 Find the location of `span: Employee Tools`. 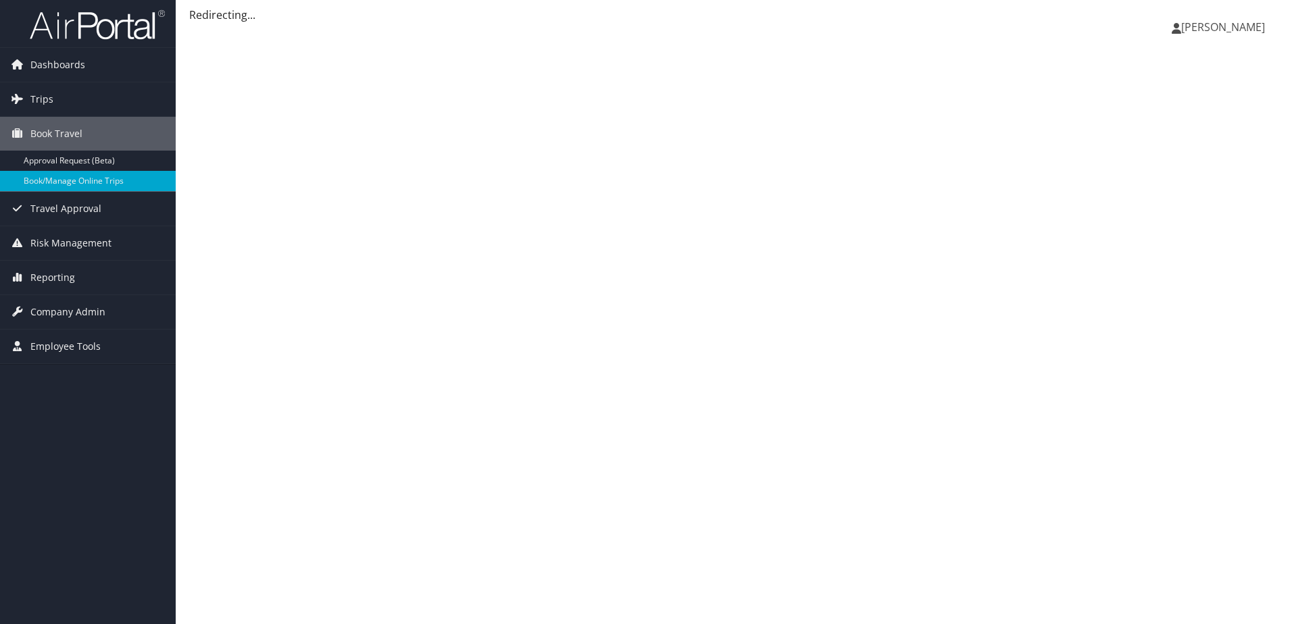

span: Employee Tools is located at coordinates (66, 347).